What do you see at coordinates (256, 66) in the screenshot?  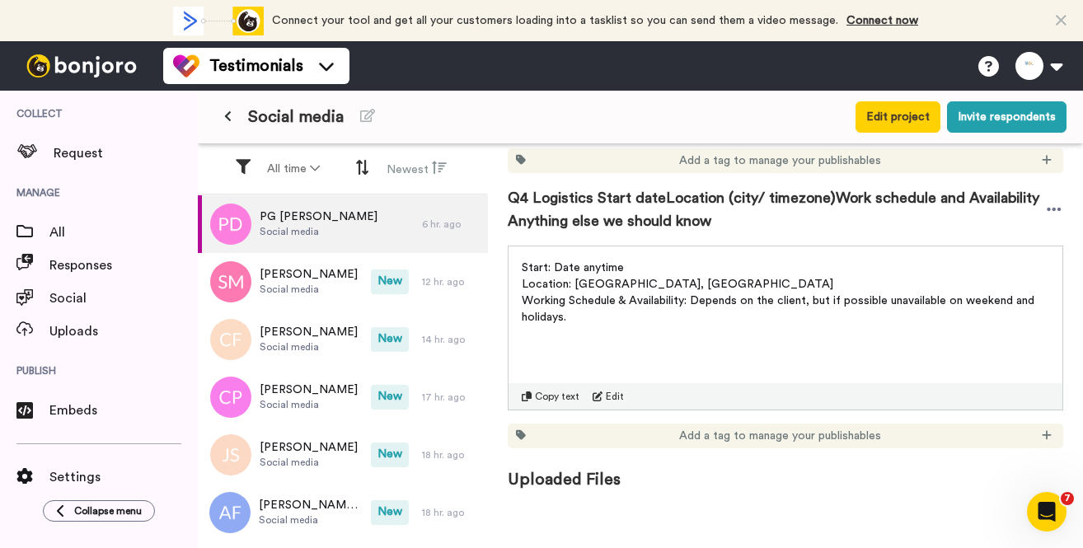 I see `span: Testimonials` at bounding box center [256, 66].